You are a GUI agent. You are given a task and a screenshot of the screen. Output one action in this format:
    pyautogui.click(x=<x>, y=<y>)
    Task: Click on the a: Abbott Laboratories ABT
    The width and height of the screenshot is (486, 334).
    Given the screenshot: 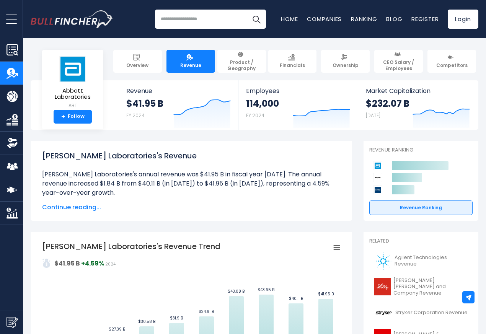 What is the action you would take?
    pyautogui.click(x=73, y=83)
    